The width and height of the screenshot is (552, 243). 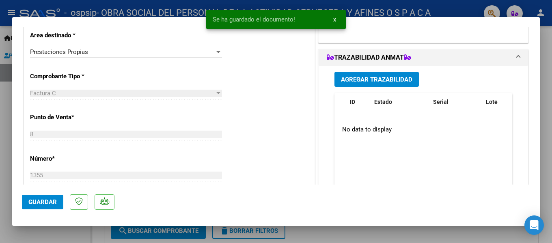 I want to click on span: Lote, so click(x=491, y=102).